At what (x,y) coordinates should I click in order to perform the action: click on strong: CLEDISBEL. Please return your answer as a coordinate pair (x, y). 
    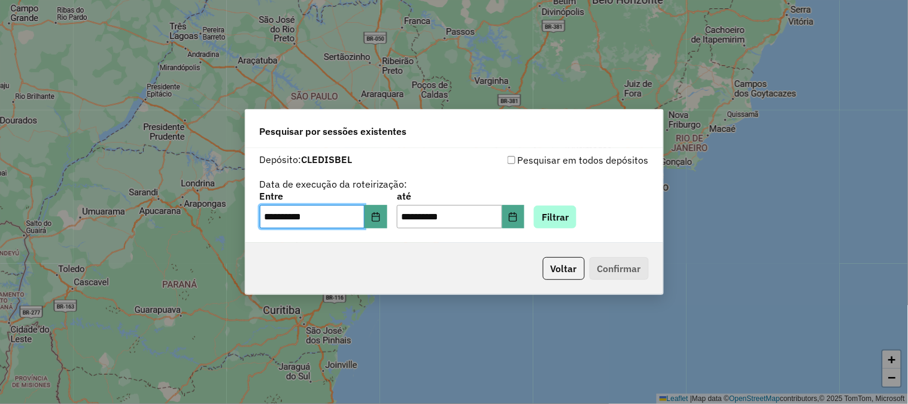
    Looking at the image, I should click on (327, 159).